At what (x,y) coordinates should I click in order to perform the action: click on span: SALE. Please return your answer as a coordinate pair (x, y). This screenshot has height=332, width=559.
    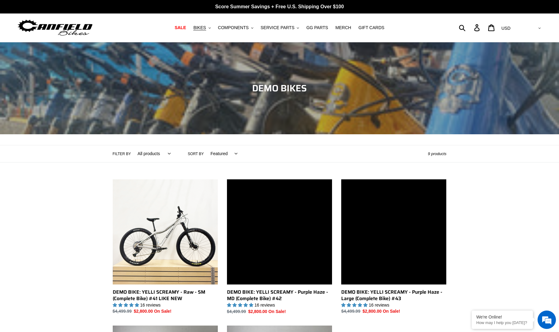
    Looking at the image, I should click on (180, 28).